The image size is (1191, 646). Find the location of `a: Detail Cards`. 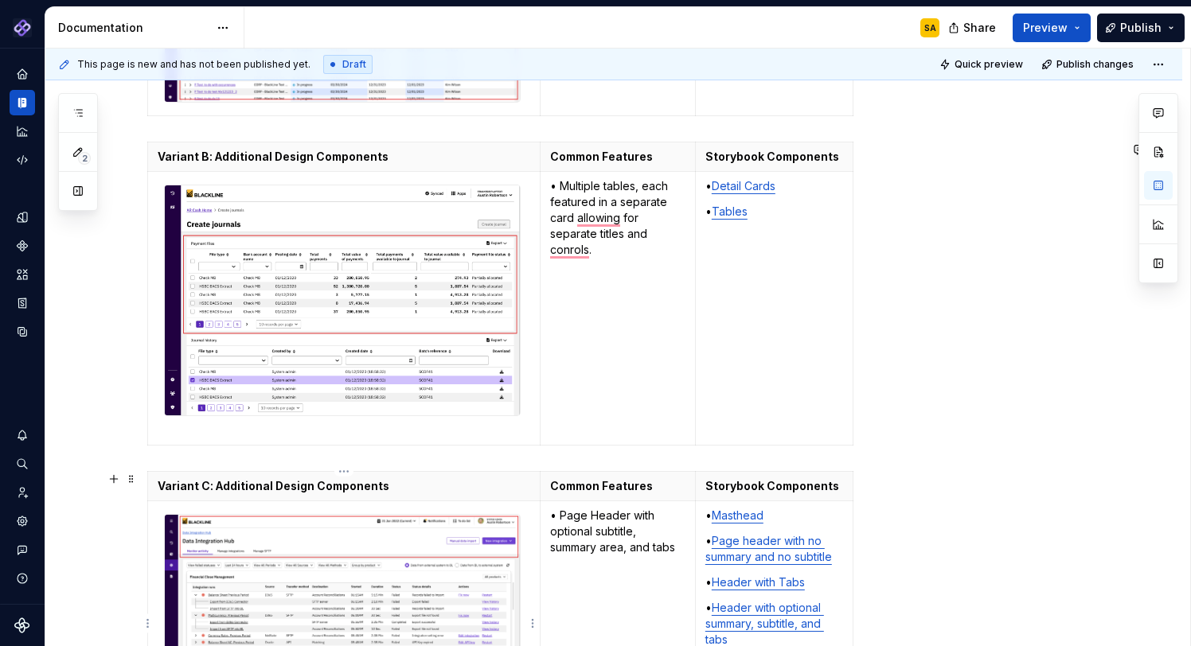

a: Detail Cards is located at coordinates (744, 186).